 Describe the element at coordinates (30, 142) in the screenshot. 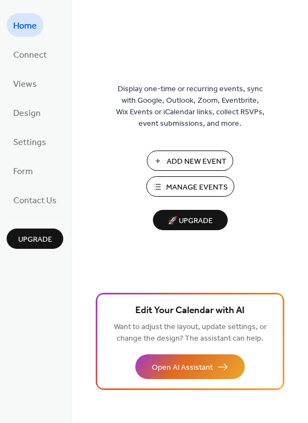

I see `span: Settings` at that location.